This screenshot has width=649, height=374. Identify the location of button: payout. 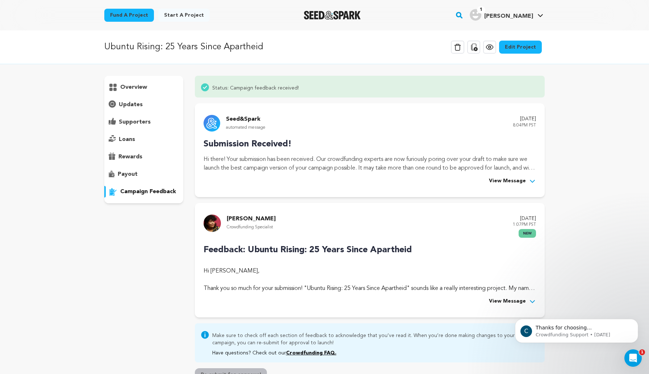
(144, 174).